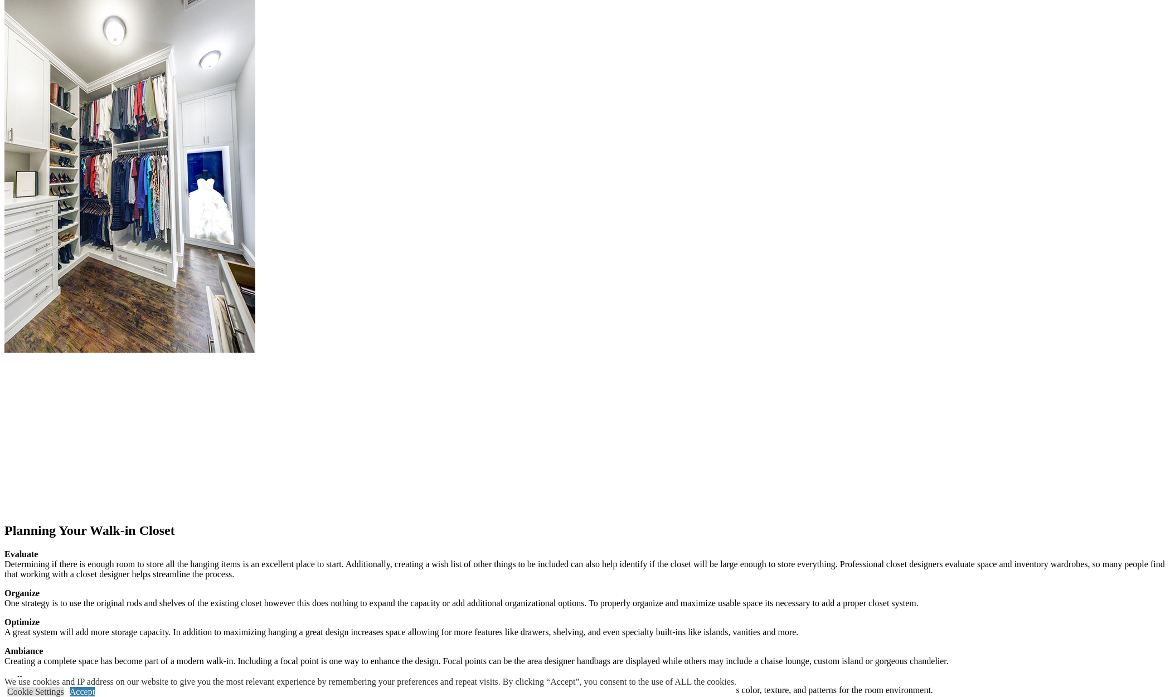  Describe the element at coordinates (23, 651) in the screenshot. I see `strong: Ambiance` at that location.